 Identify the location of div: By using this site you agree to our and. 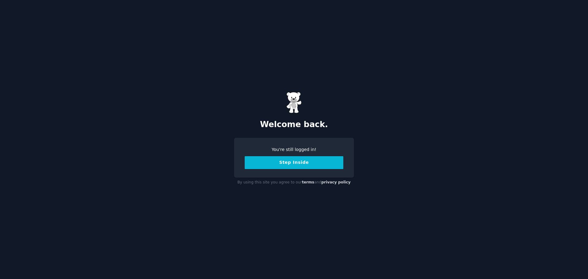
(294, 183).